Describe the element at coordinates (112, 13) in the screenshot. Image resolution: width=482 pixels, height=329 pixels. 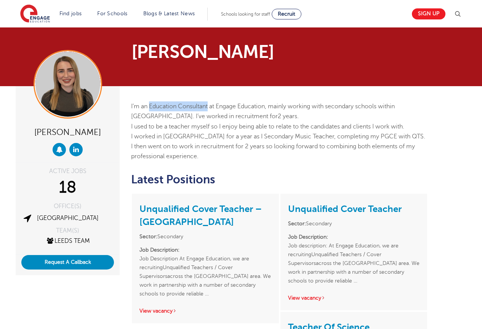
I see `a: For Schools` at that location.